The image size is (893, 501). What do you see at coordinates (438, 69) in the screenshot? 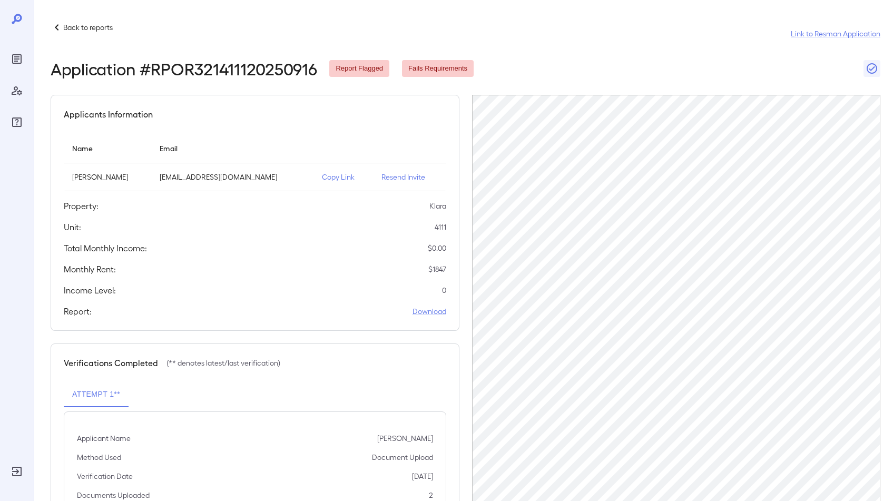
I see `span: Fails Requirements` at bounding box center [438, 69].